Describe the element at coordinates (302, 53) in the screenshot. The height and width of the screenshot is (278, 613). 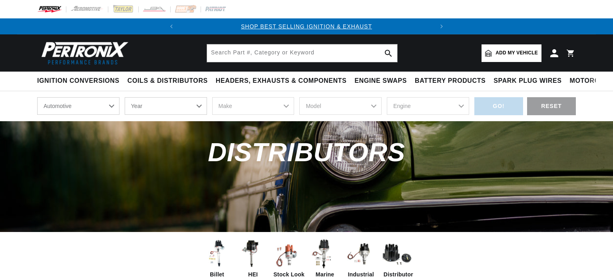
I see `input: Search Part #, Category or Keyword` at that location.